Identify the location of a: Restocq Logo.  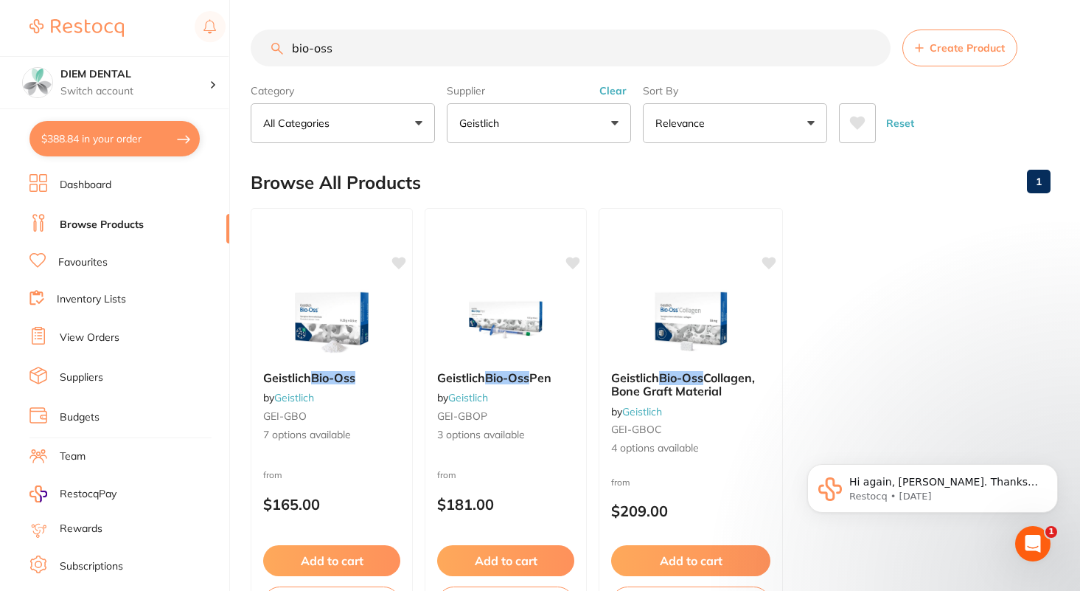
(77, 28).